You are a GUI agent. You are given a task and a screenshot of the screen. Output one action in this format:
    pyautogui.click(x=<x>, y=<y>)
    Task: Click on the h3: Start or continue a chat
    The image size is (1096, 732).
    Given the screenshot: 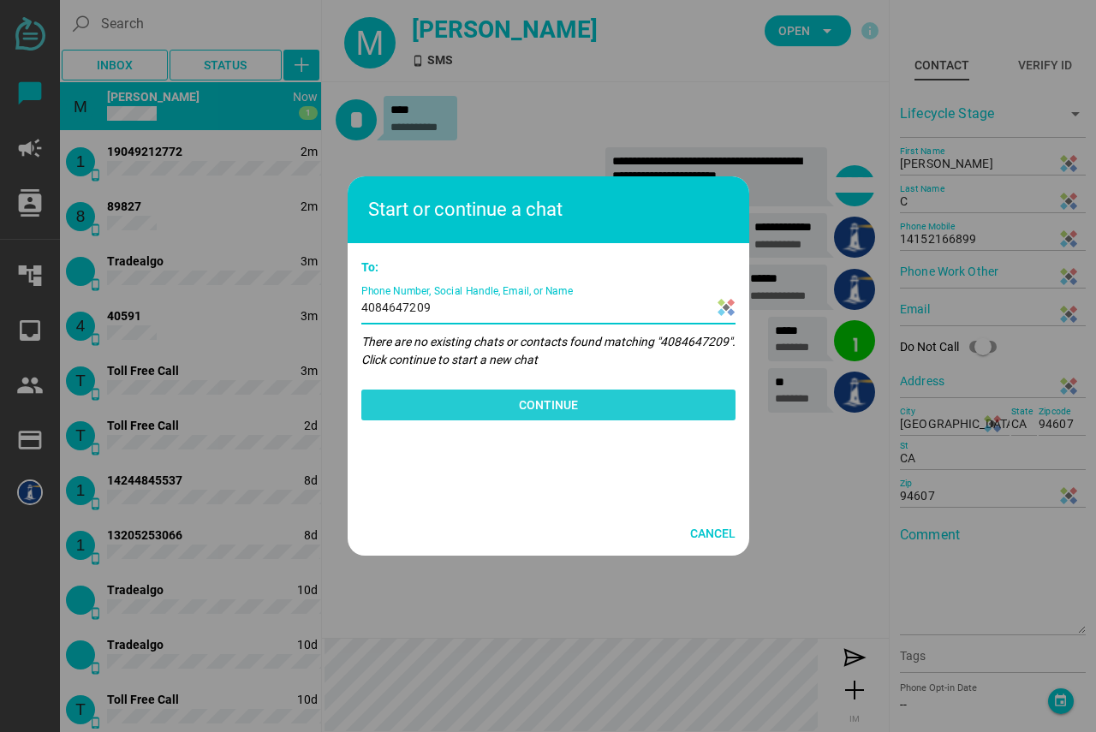 What is the action you would take?
    pyautogui.click(x=558, y=210)
    